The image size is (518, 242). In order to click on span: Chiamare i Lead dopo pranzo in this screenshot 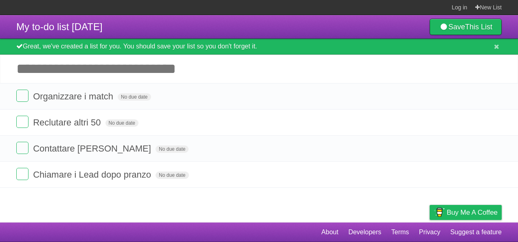, I will do `click(93, 174)`.